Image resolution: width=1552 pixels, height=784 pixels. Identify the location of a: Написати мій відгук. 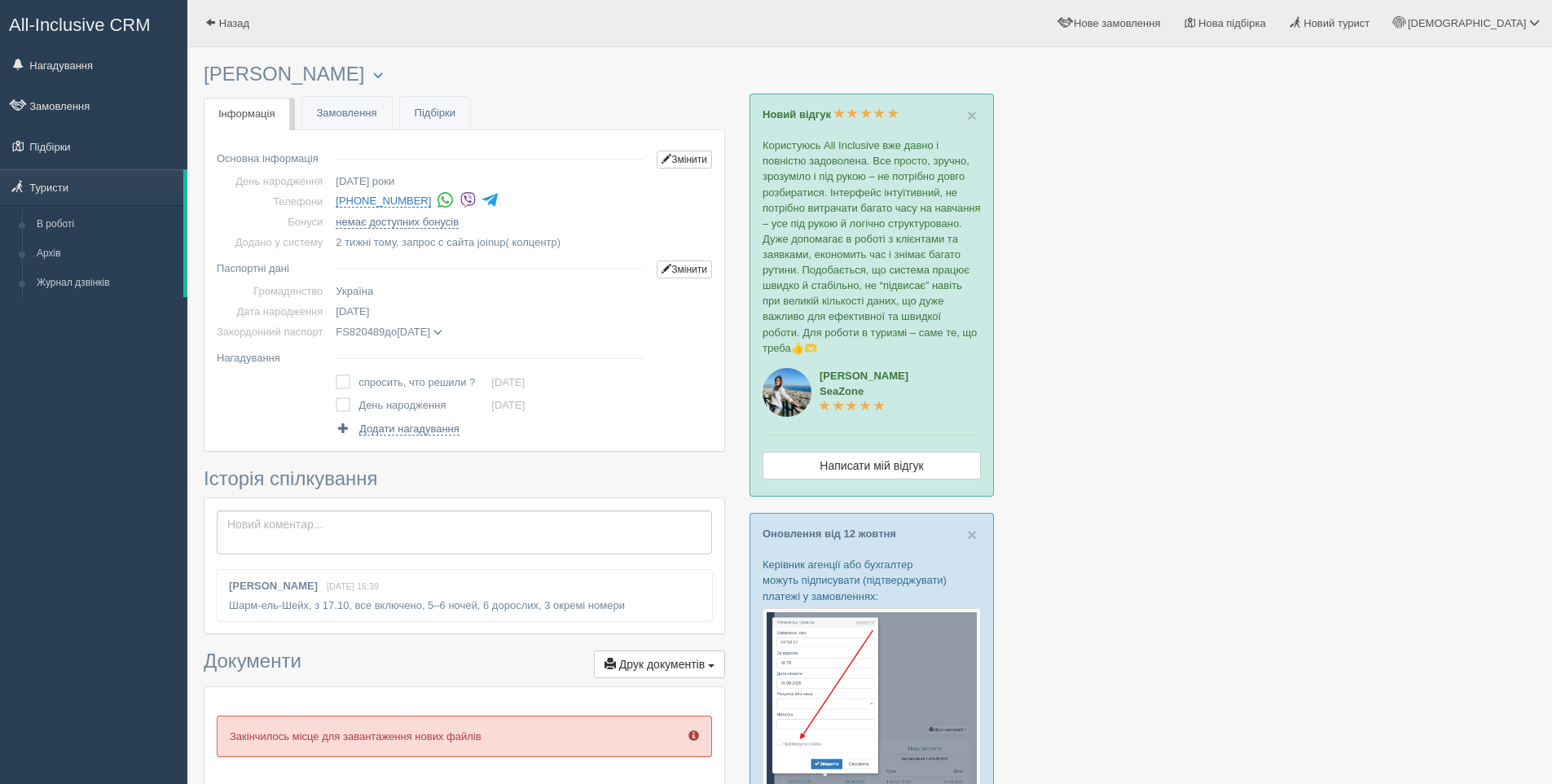
(871, 465).